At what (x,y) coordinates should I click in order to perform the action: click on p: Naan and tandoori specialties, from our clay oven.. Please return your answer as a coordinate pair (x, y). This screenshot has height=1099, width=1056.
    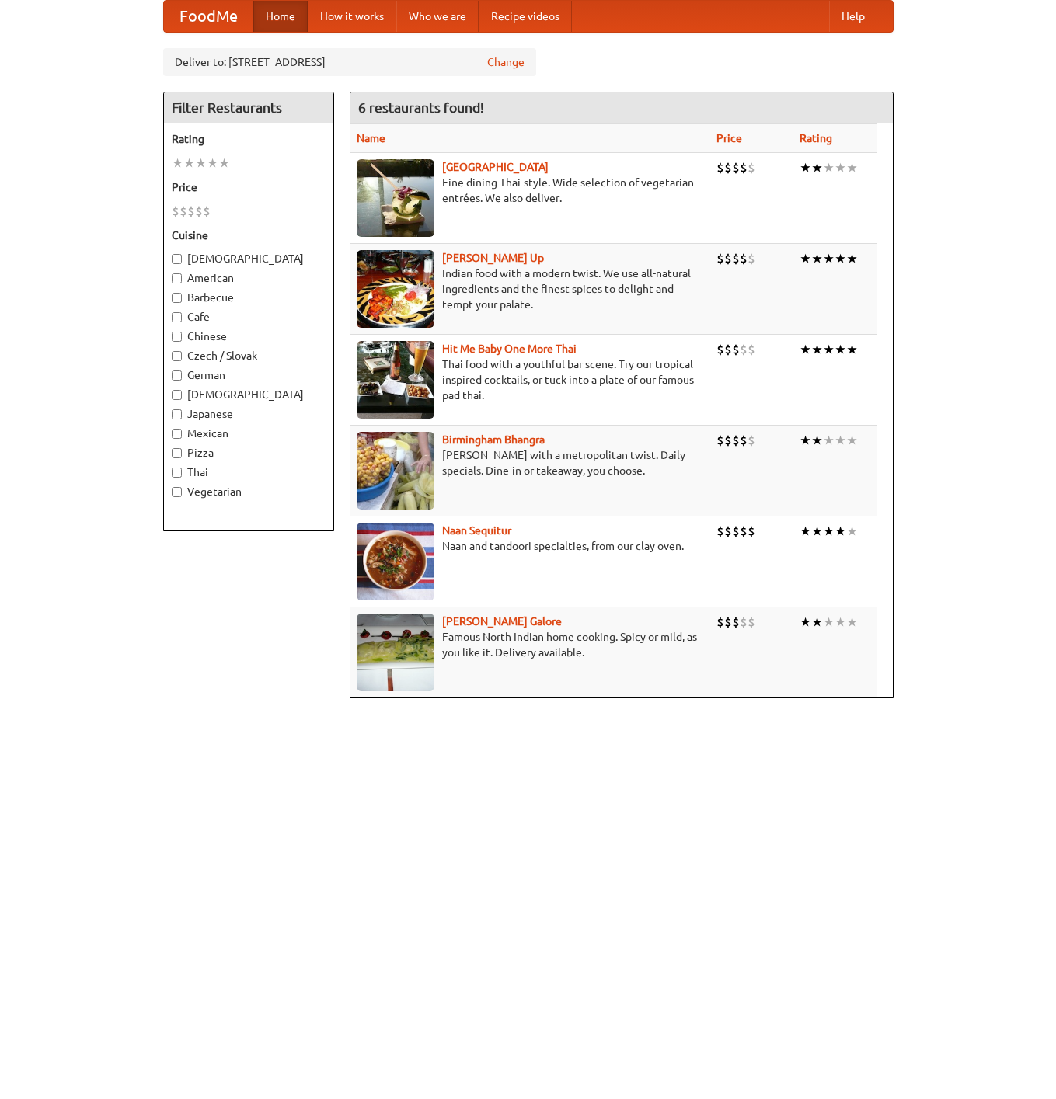
    Looking at the image, I should click on (531, 546).